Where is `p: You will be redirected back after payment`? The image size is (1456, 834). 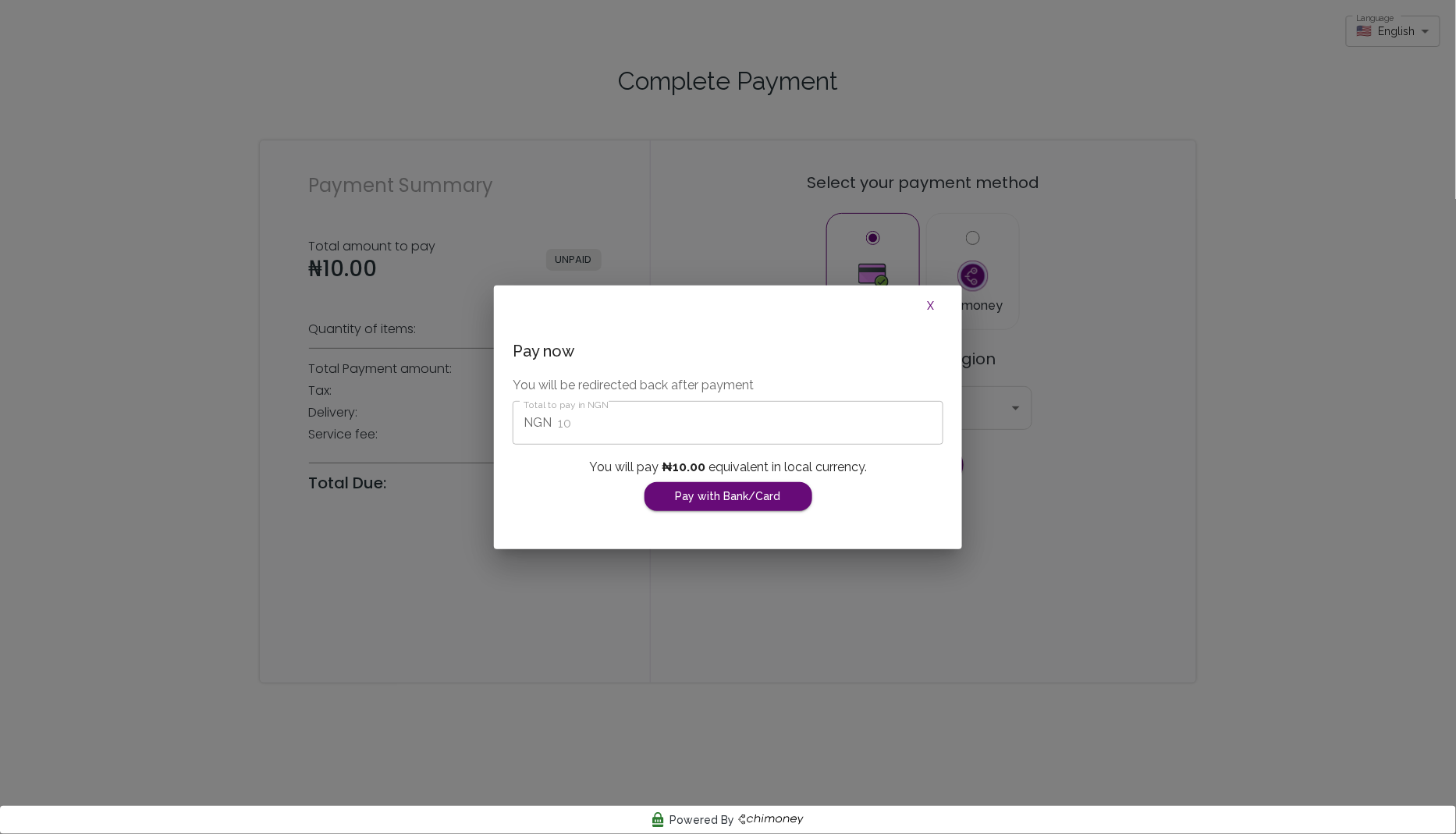
p: You will be redirected back after payment is located at coordinates (728, 385).